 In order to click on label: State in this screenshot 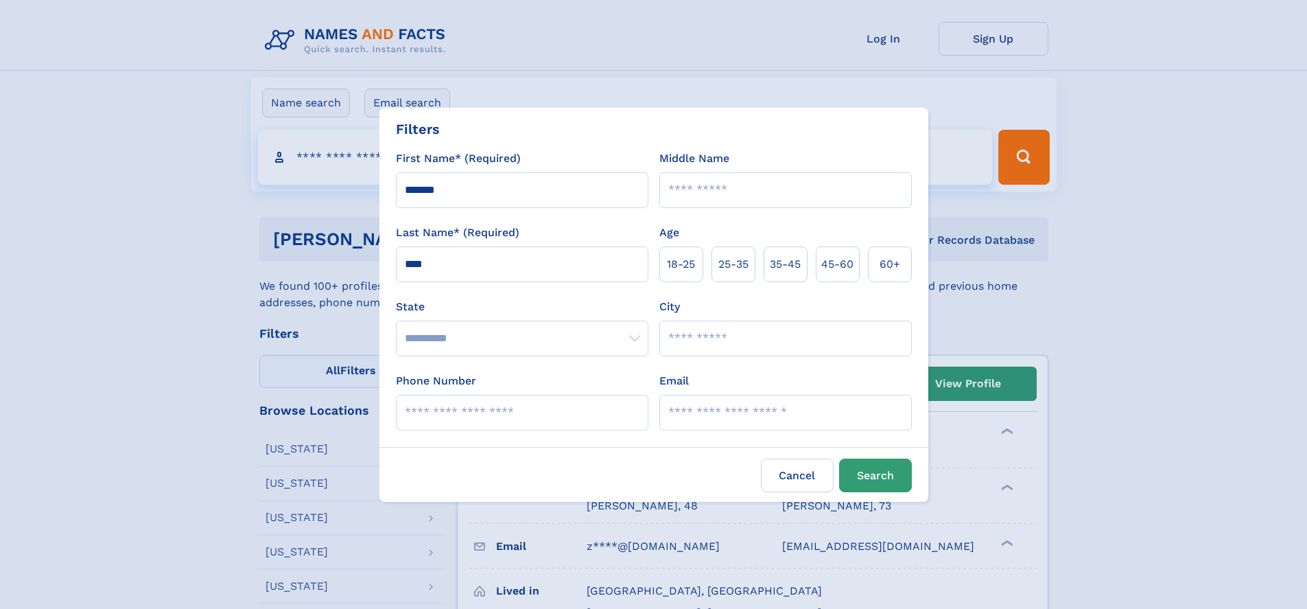, I will do `click(522, 307)`.